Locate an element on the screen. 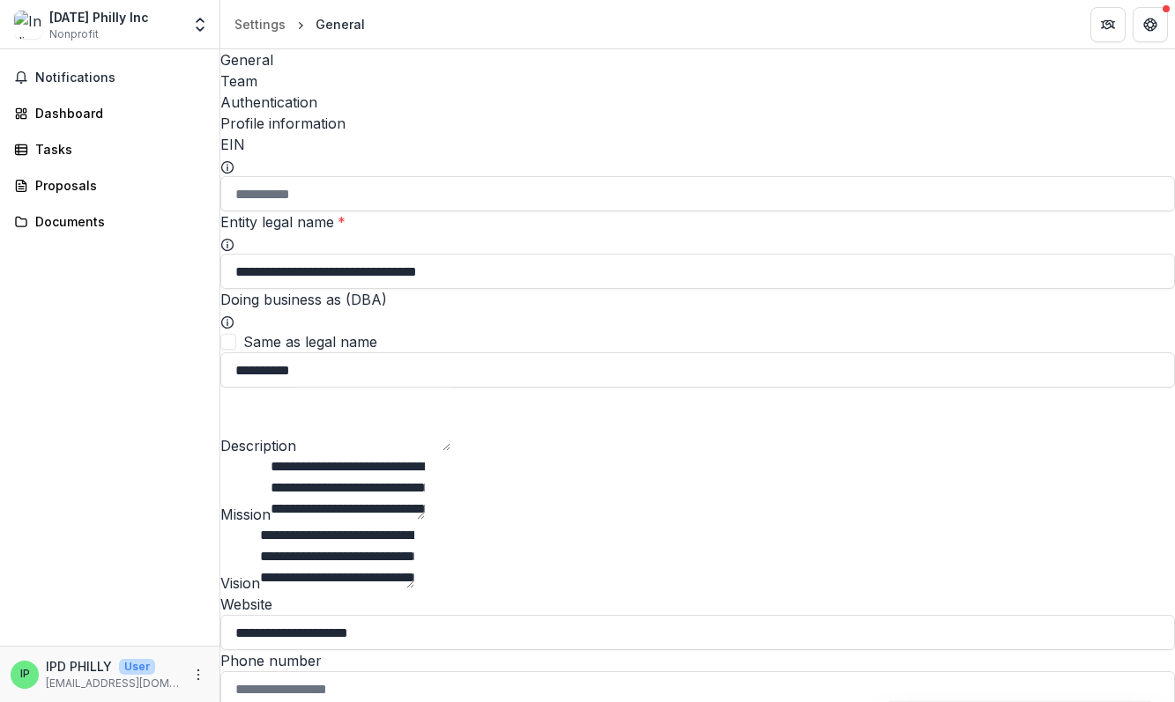 Image resolution: width=1175 pixels, height=702 pixels. div: Team is located at coordinates (697, 81).